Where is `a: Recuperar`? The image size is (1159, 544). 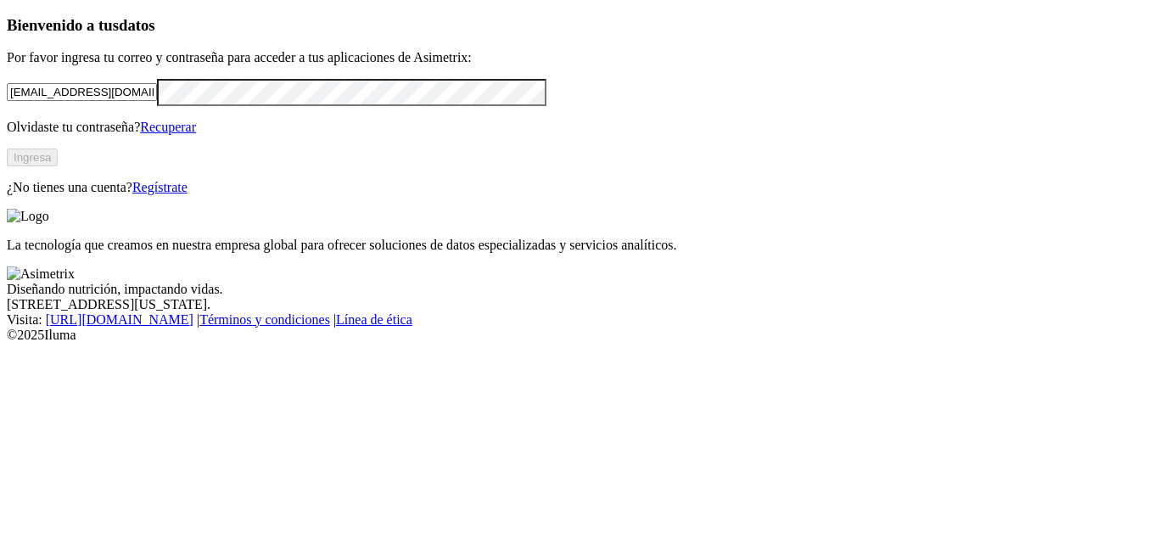 a: Recuperar is located at coordinates (168, 126).